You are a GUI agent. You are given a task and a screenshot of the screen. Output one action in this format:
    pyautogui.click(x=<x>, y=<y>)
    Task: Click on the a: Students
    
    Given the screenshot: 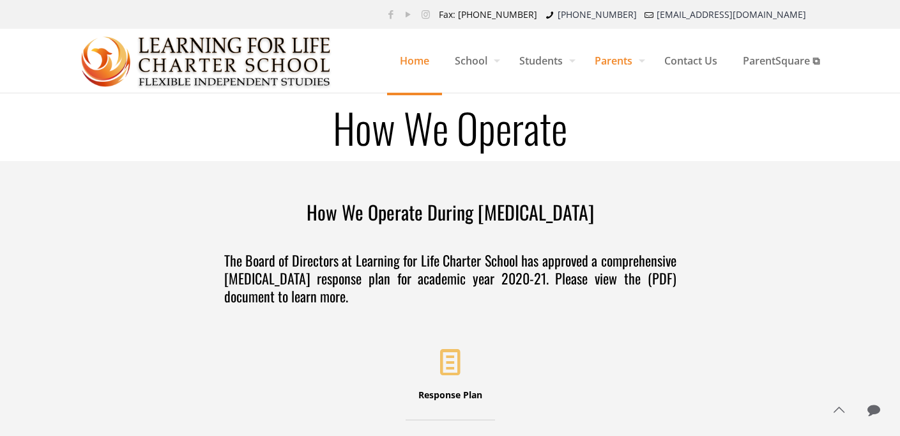 What is the action you would take?
    pyautogui.click(x=544, y=61)
    